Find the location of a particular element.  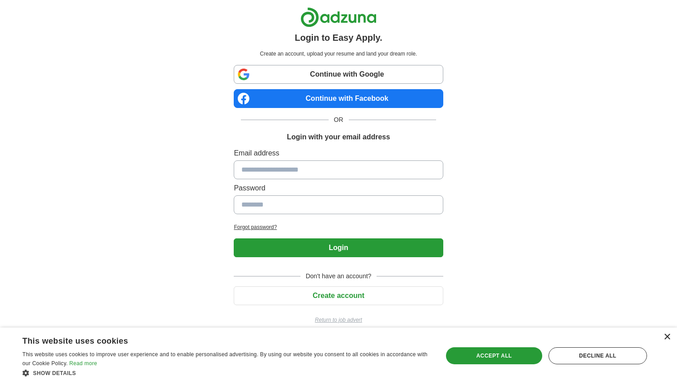

span: This website uses cookies to improve user experience and to enable personalised advertising. By u... is located at coordinates (225, 358).